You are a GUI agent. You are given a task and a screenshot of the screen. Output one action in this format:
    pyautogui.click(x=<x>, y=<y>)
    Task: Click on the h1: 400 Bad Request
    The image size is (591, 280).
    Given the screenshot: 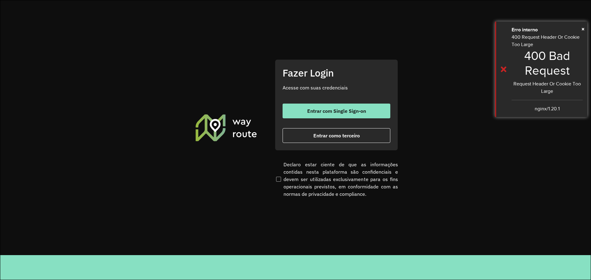 What is the action you would take?
    pyautogui.click(x=547, y=63)
    